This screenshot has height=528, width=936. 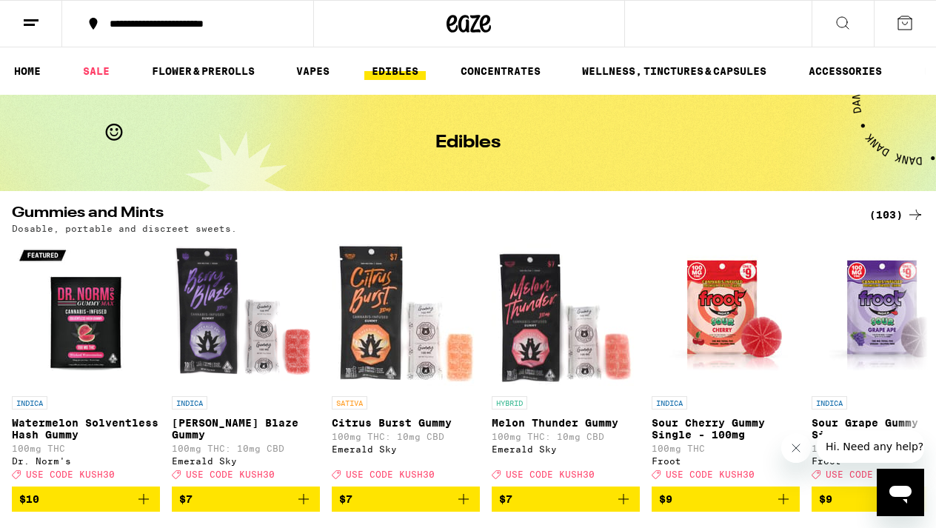 I want to click on p: HYBRID, so click(x=509, y=403).